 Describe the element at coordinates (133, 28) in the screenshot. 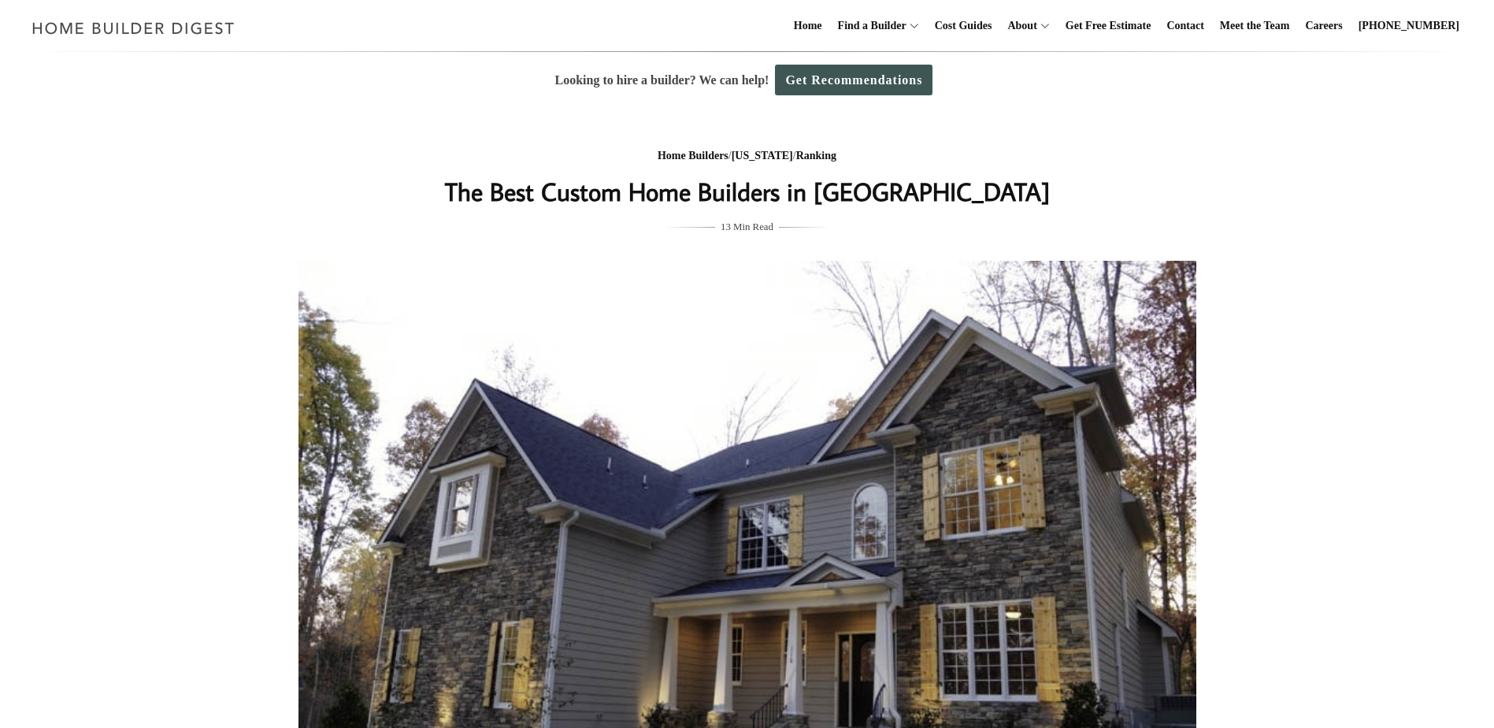

I see `img: Home Builder Digest` at that location.